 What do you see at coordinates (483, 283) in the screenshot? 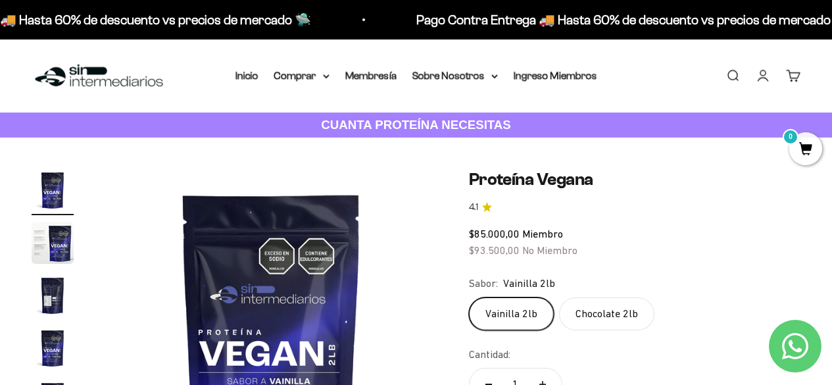
I see `legend: Sabor:` at bounding box center [483, 283].